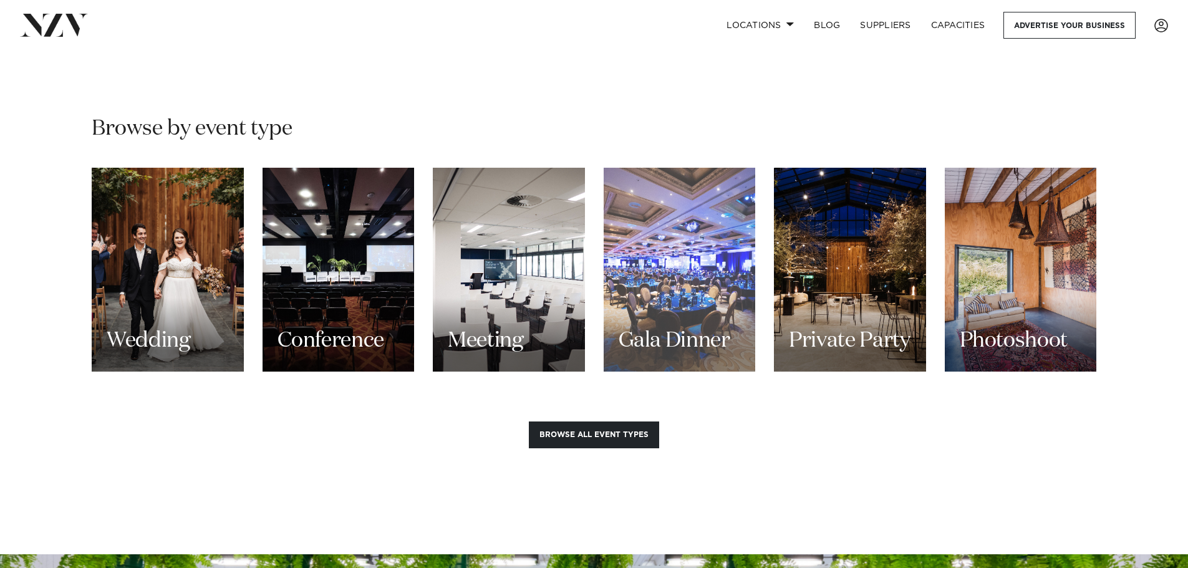 The width and height of the screenshot is (1188, 568). Describe the element at coordinates (680, 269) in the screenshot. I see `a: Gala Dinner Gala Dinner` at that location.